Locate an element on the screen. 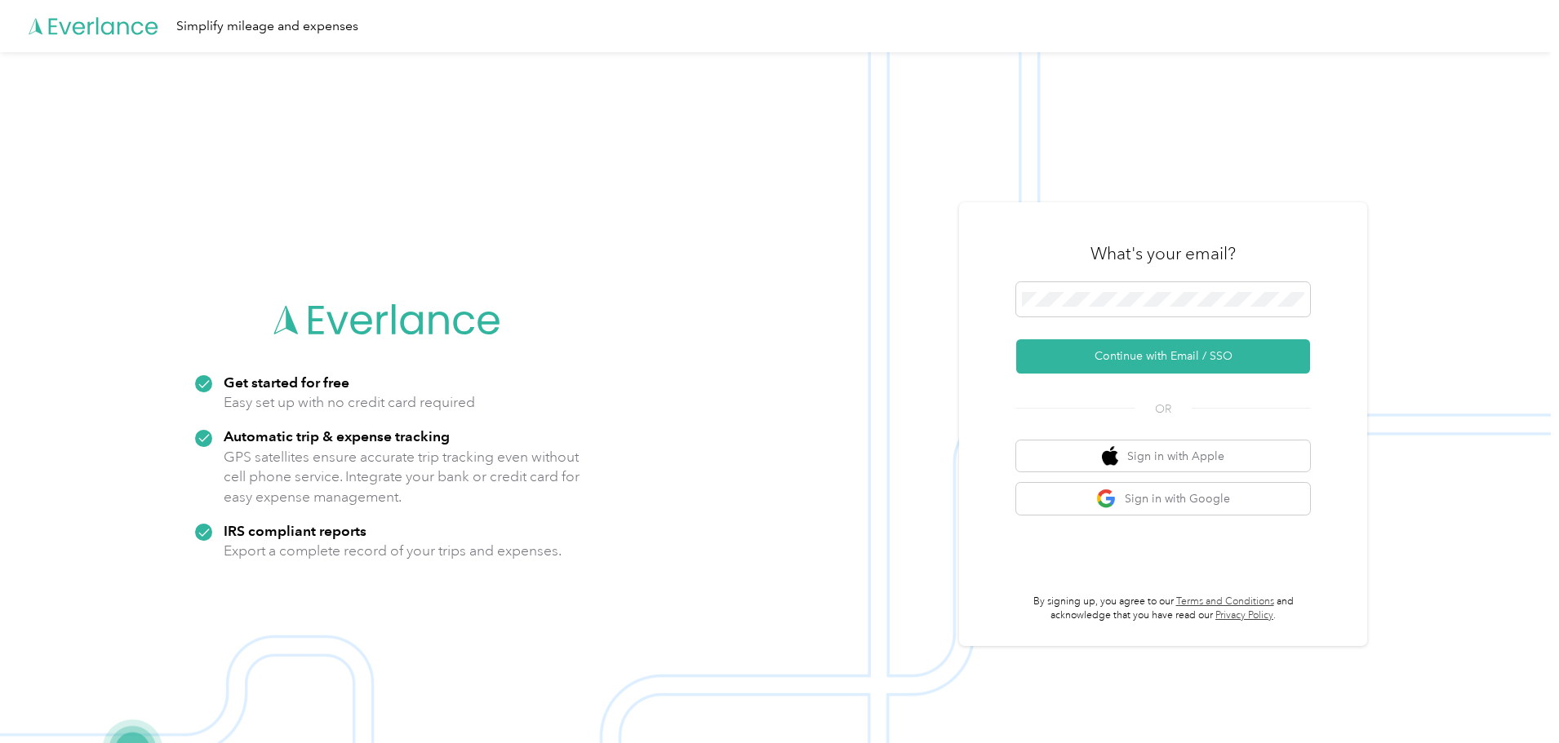 This screenshot has height=743, width=1559. p: Easy set up with no credit card required is located at coordinates (349, 402).